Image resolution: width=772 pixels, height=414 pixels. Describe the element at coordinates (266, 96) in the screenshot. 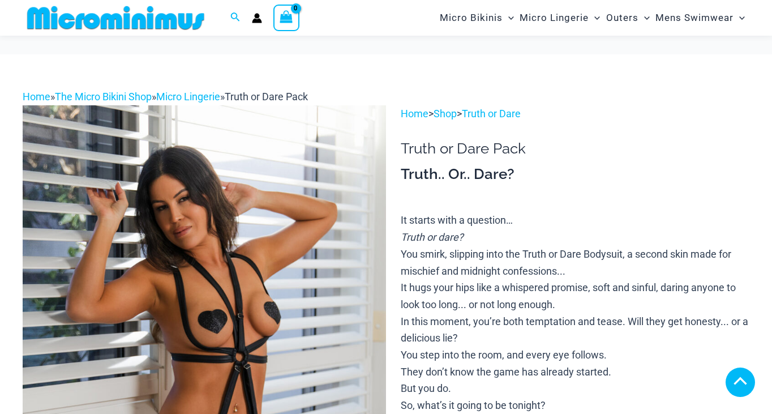

I see `span: Truth or Dare Pack` at that location.